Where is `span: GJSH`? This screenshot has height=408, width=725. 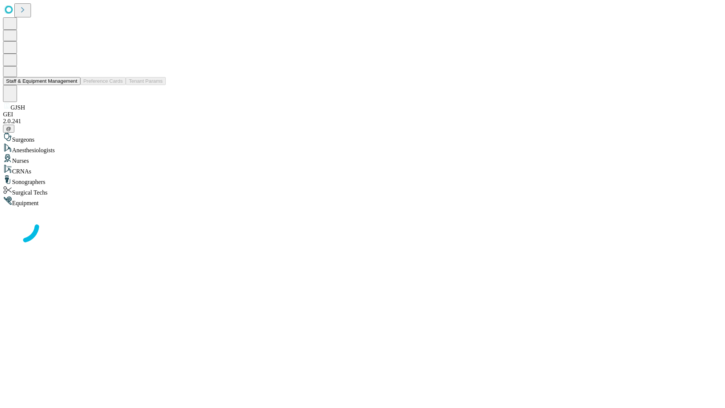
span: GJSH is located at coordinates (18, 107).